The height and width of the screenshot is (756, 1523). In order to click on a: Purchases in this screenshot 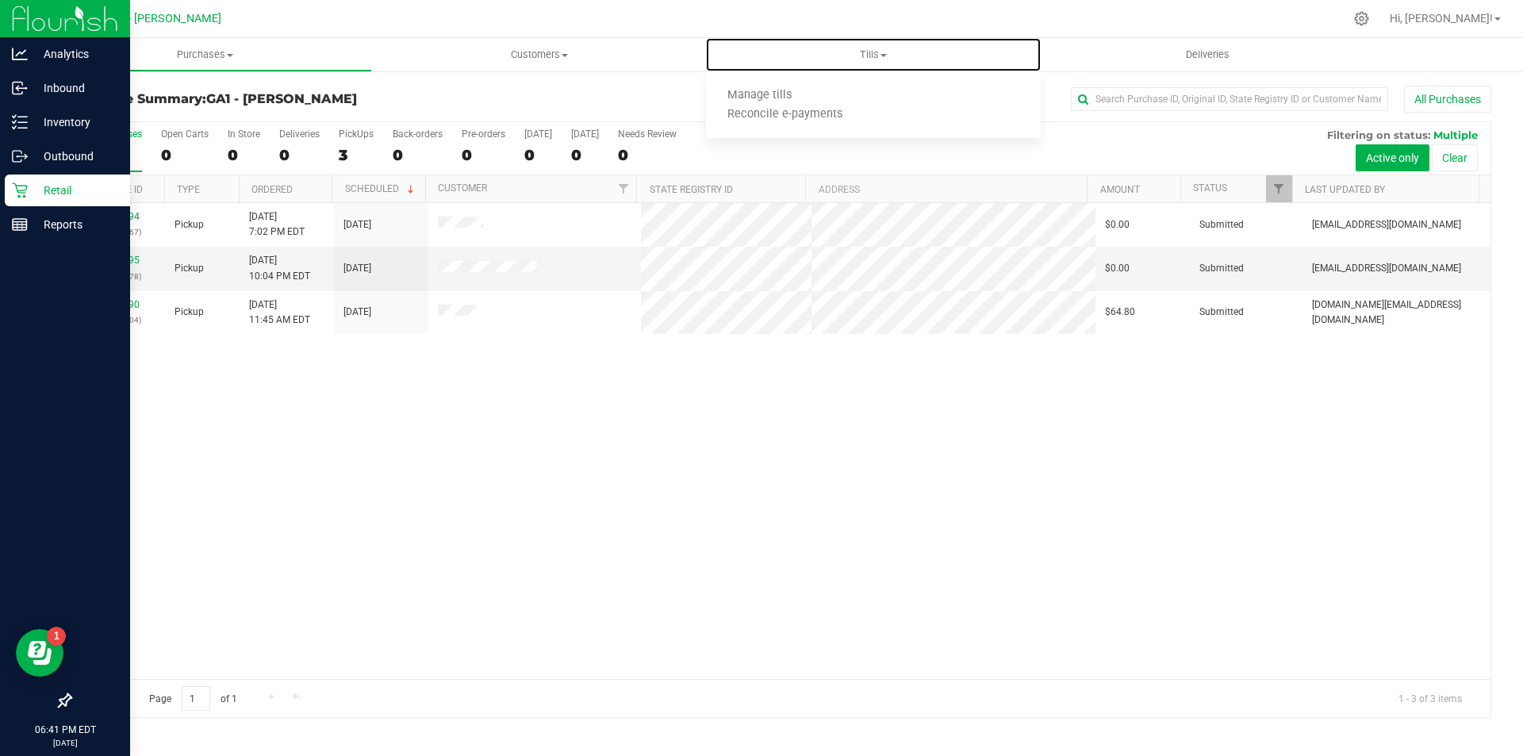, I will do `click(205, 55)`.